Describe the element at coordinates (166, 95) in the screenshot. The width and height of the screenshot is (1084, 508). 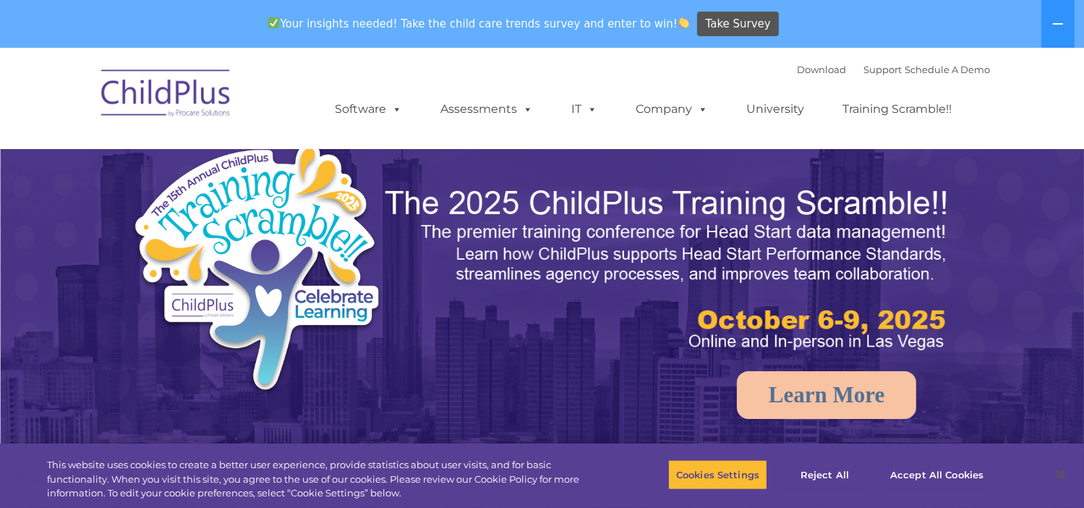
I see `img: ChildPlus by Procare Solutions` at that location.